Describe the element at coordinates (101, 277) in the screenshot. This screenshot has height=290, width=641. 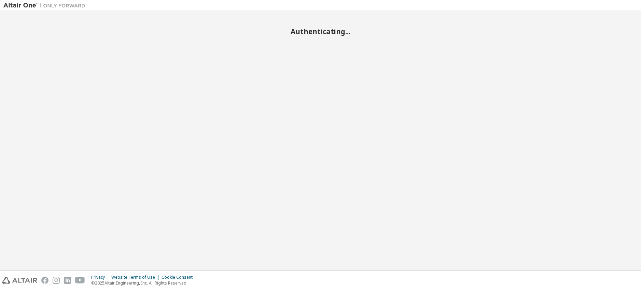
I see `div: Privacy` at that location.